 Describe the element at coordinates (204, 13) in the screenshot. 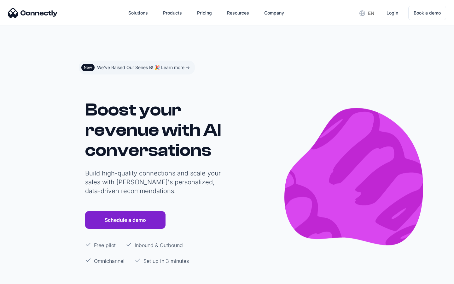

I see `a: Pricing` at that location.